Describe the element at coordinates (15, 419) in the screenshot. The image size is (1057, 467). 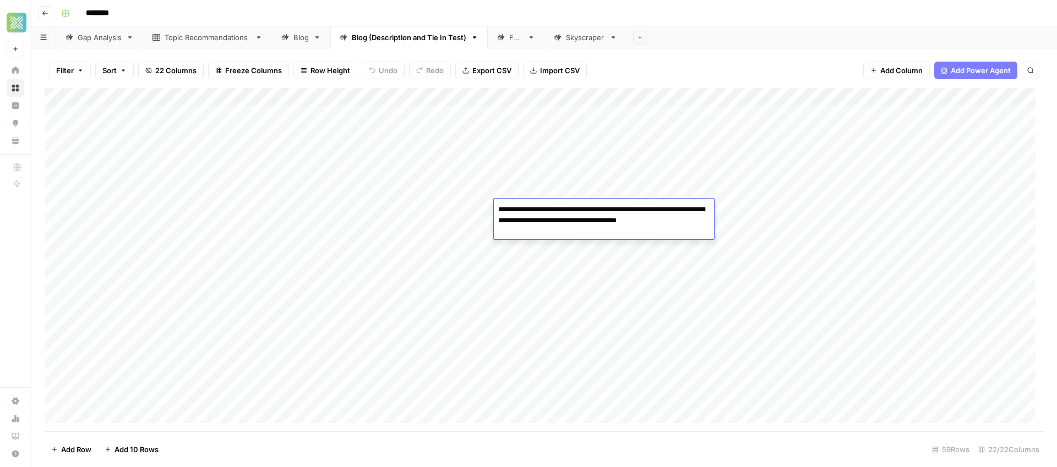
I see `a: Usage` at that location.